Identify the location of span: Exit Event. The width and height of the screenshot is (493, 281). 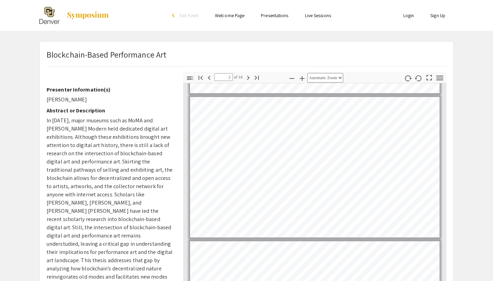
(189, 15).